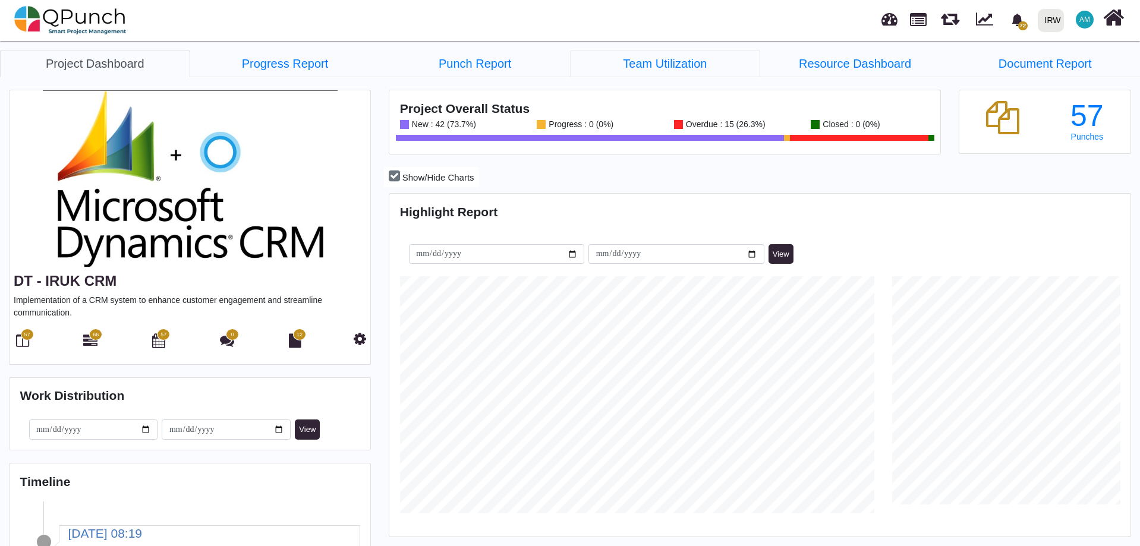 The image size is (1140, 546). What do you see at coordinates (159, 341) in the screenshot?
I see `i: Calendar` at bounding box center [159, 341].